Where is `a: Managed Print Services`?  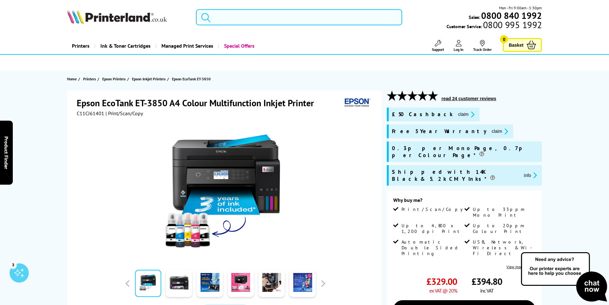 a: Managed Print Services is located at coordinates (187, 46).